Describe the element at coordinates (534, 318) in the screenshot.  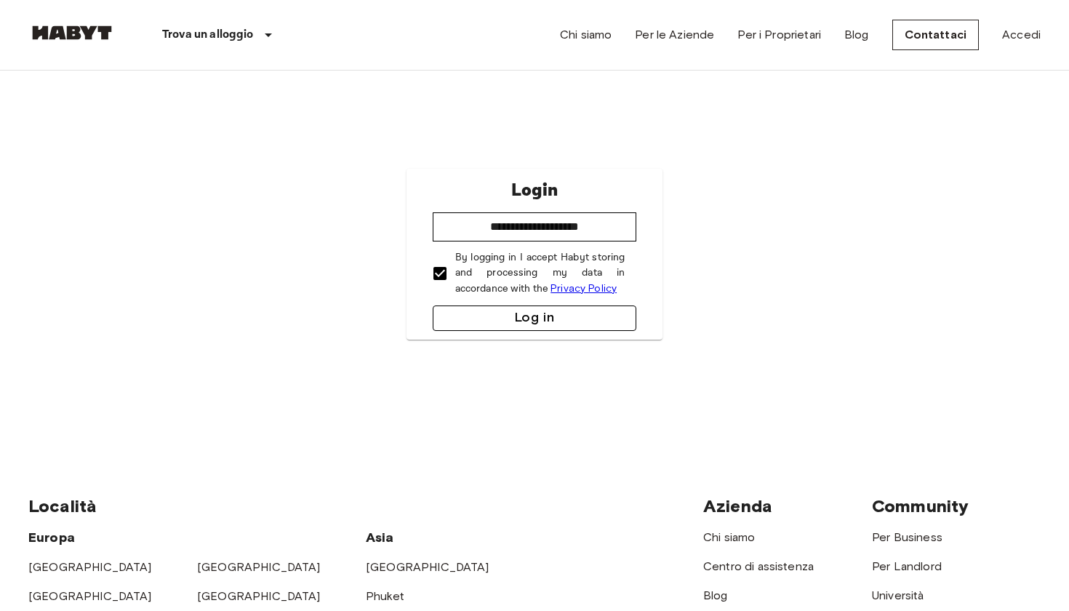
I see `button: Log in` at that location.